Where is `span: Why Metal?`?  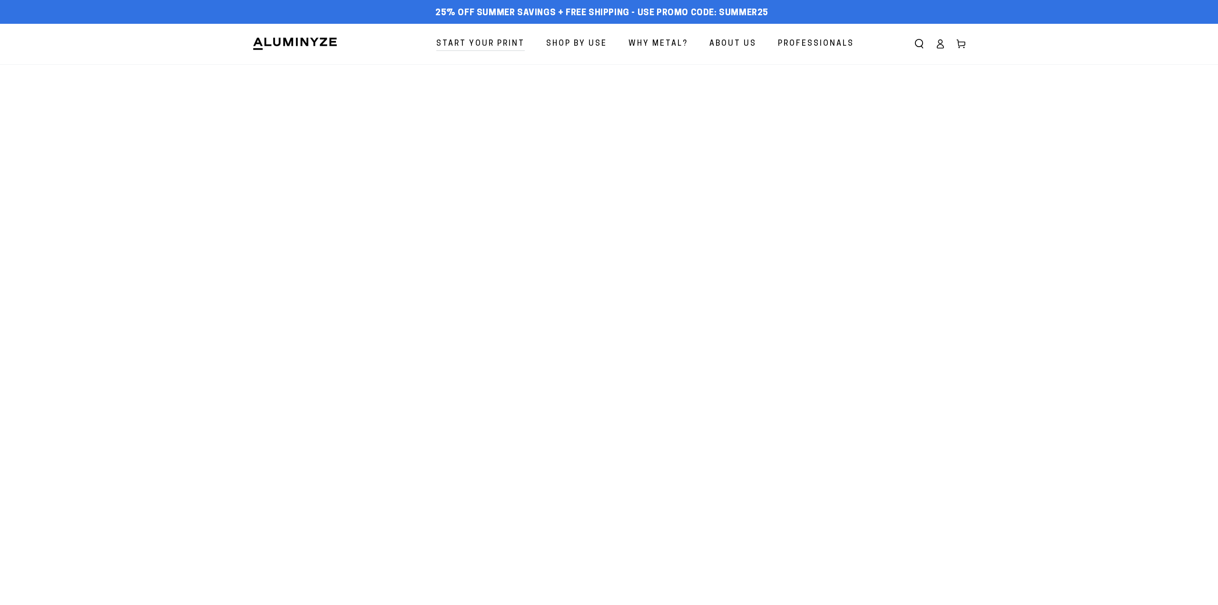
span: Why Metal? is located at coordinates (658, 44).